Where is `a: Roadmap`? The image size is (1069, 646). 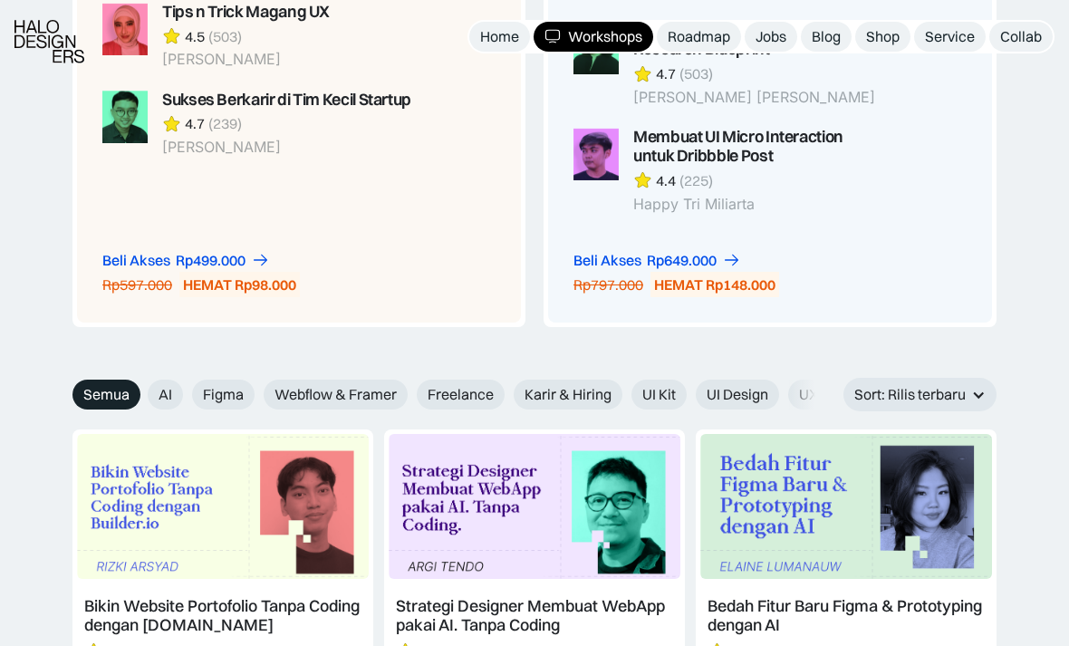
a: Roadmap is located at coordinates (699, 36).